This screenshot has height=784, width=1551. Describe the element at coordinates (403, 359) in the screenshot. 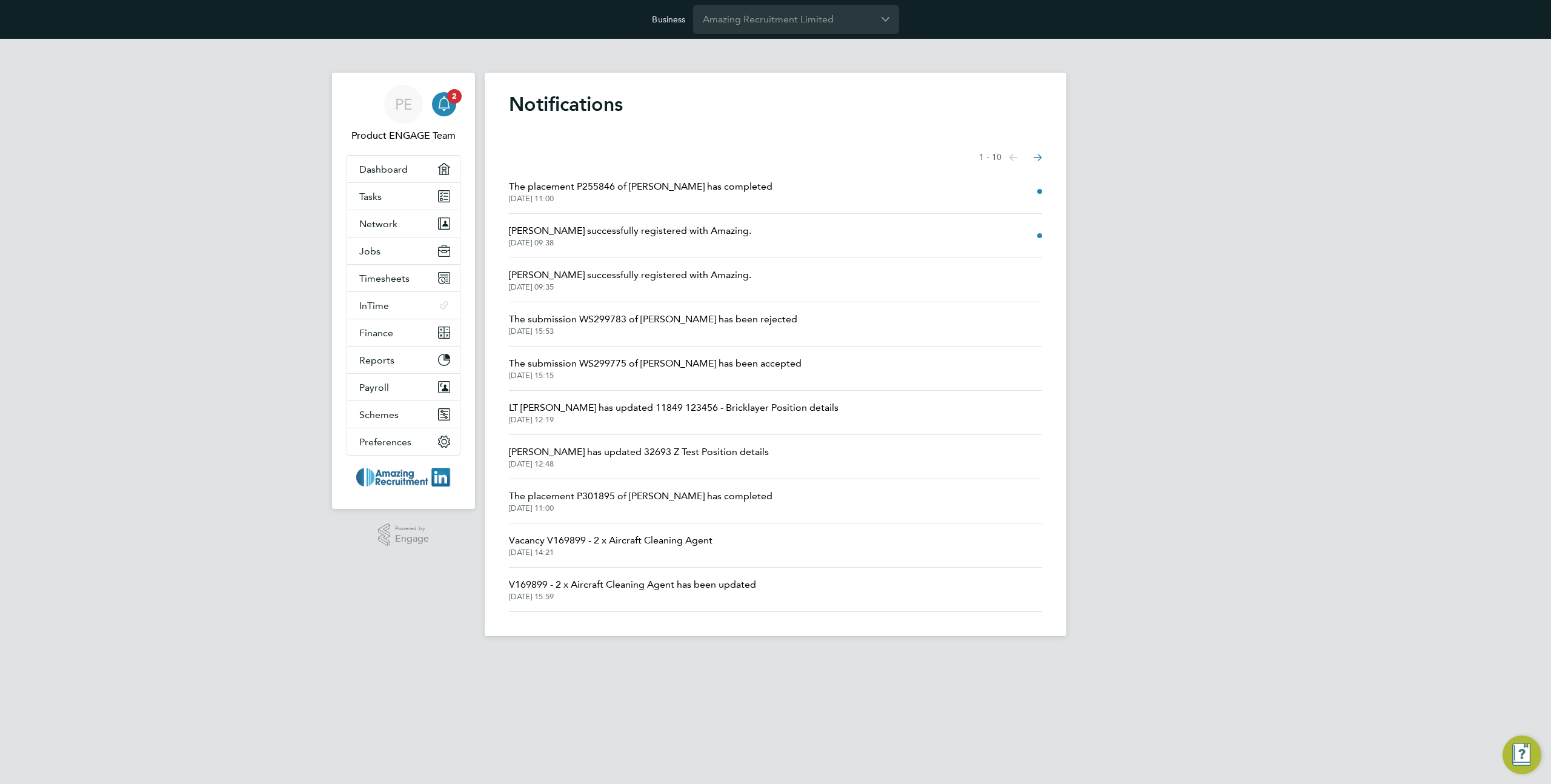

I see `button: Reports` at that location.